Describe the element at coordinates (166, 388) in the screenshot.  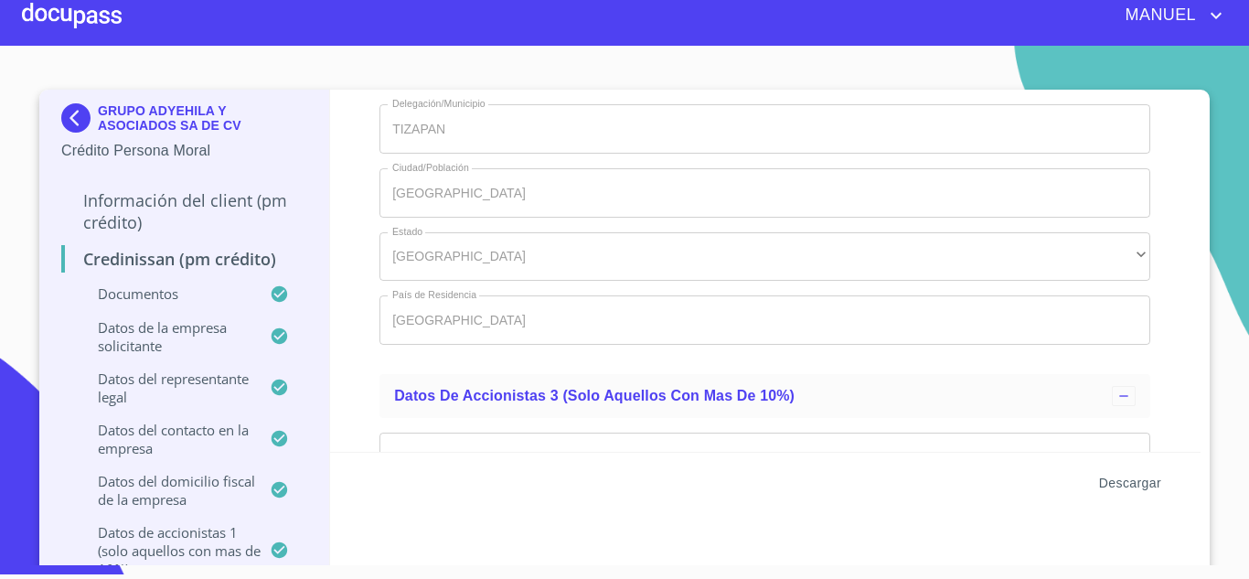
I see `p: Datos del representante legal` at that location.